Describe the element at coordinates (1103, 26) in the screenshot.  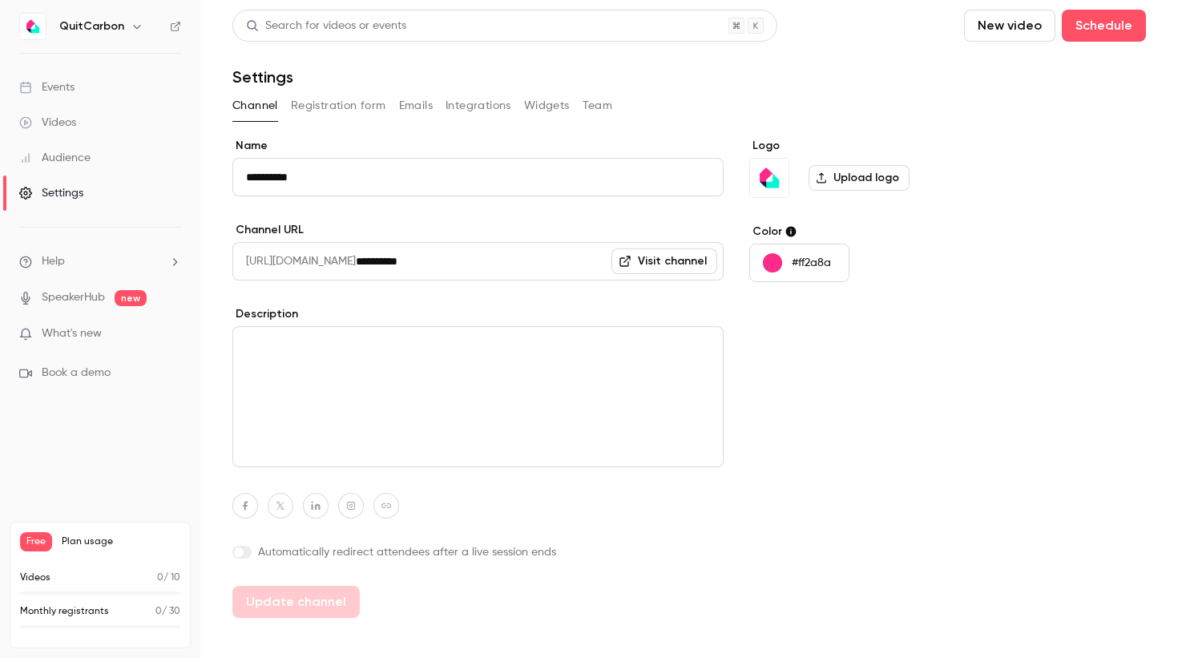
I see `button: Schedule` at that location.